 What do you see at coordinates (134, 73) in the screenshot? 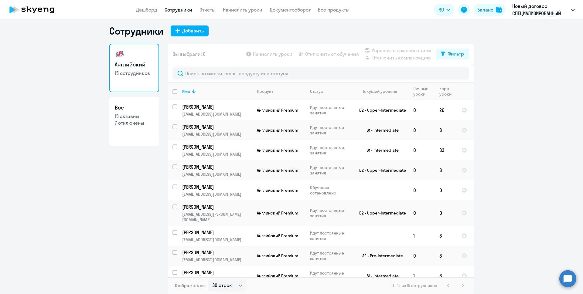
I see `p: 15 сотрудников` at bounding box center [134, 73].